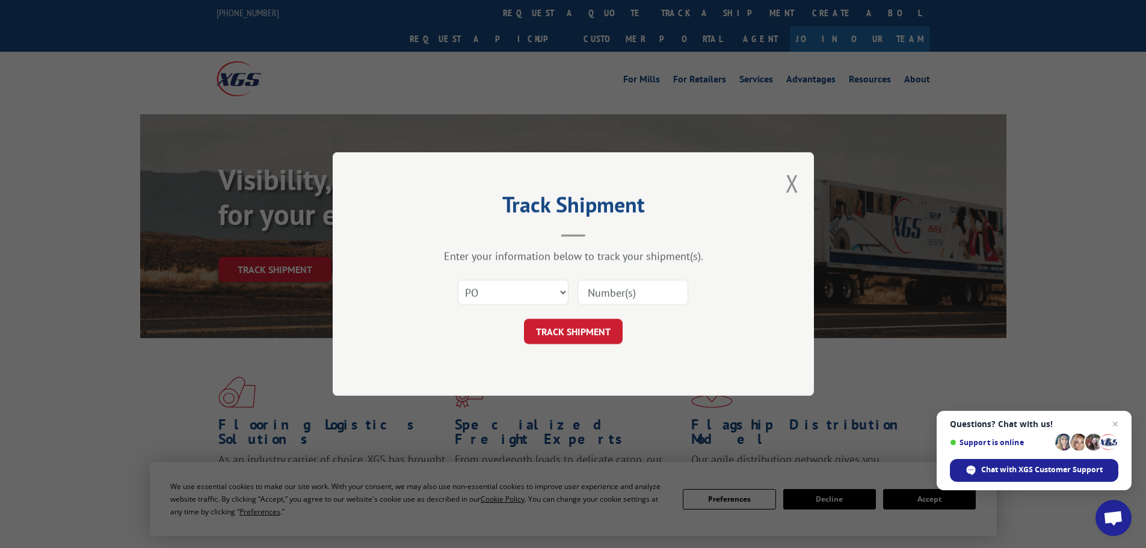 The width and height of the screenshot is (1146, 548). I want to click on h2: Track Shipment, so click(573, 208).